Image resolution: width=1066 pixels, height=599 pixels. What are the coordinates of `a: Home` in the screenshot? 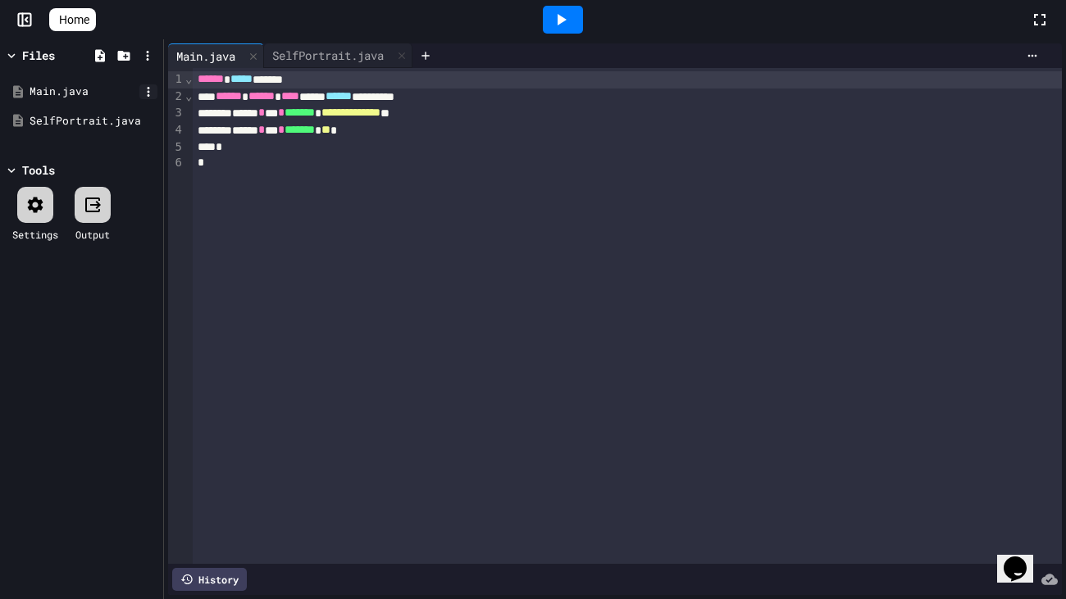 It's located at (72, 20).